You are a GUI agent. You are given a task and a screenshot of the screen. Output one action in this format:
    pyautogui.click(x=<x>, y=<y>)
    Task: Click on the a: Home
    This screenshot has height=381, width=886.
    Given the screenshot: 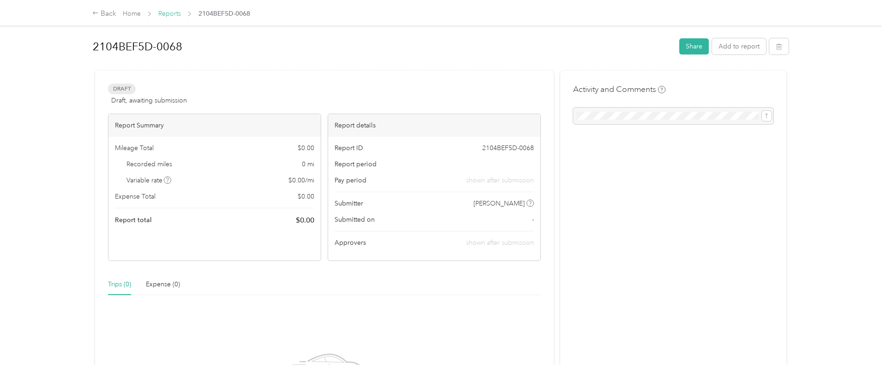 What is the action you would take?
    pyautogui.click(x=132, y=13)
    